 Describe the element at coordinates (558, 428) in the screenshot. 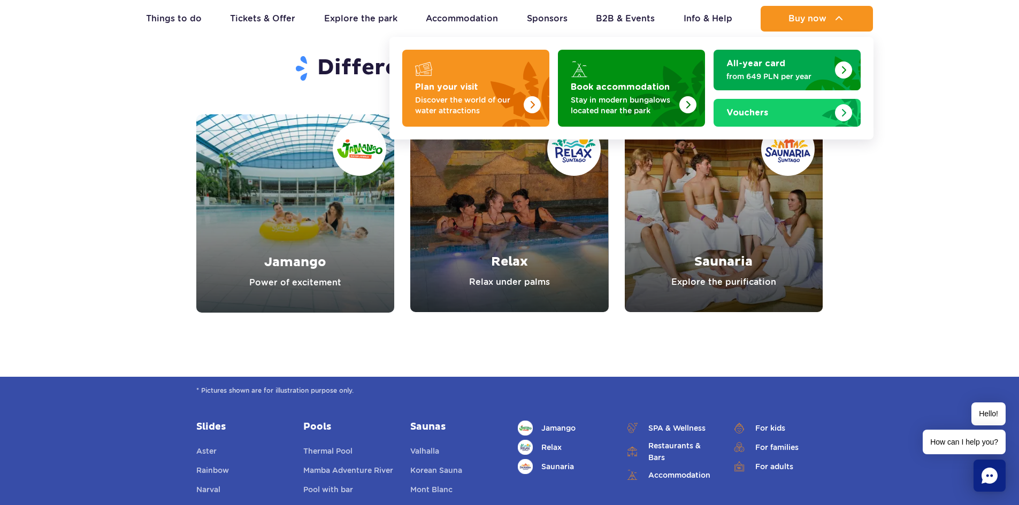

I see `span: Jamango` at that location.